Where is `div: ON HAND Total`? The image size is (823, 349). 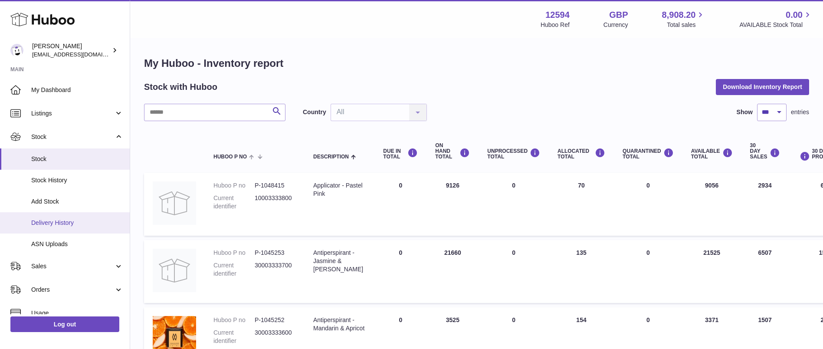 div: ON HAND Total is located at coordinates (452, 151).